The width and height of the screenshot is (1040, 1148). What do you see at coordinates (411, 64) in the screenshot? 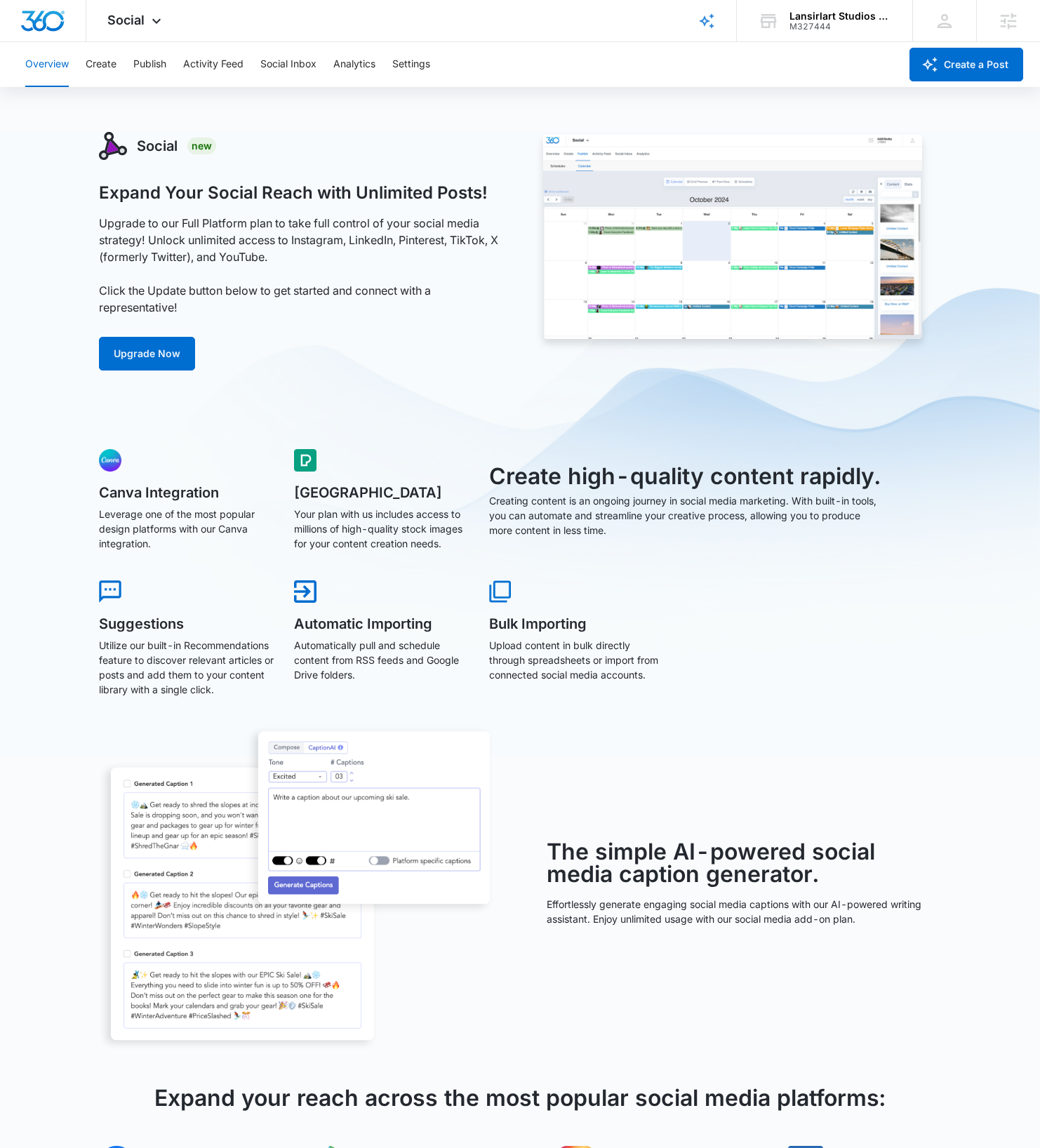
I see `button: Settings` at bounding box center [411, 64].